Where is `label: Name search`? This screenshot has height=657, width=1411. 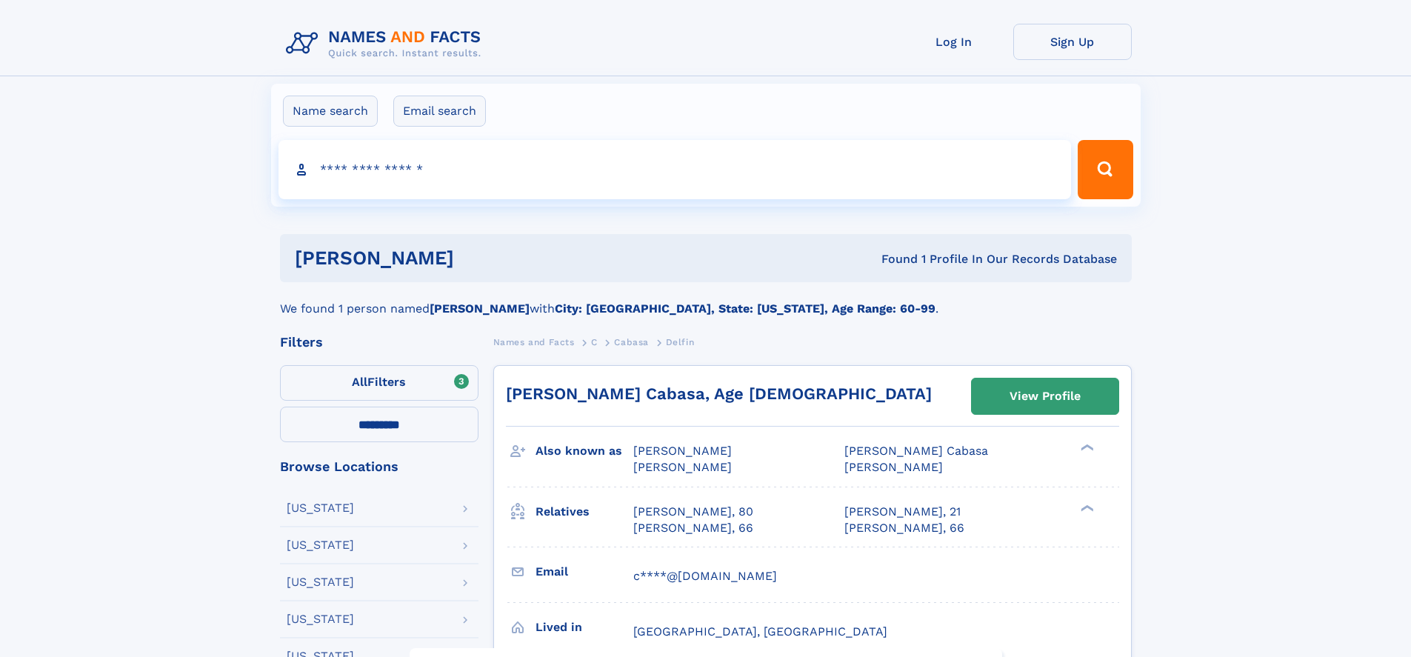
label: Name search is located at coordinates (330, 111).